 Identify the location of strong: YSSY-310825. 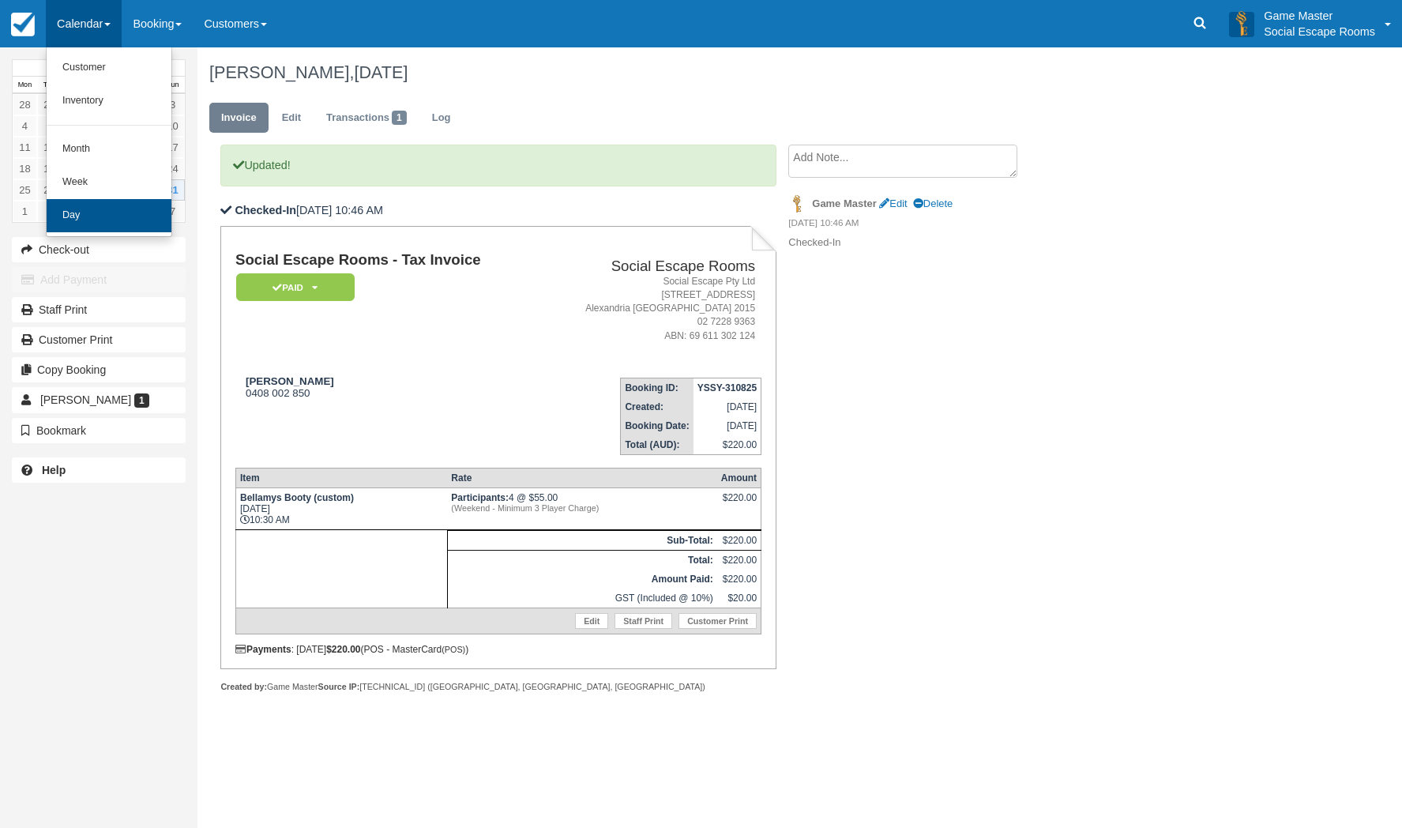
(727, 388).